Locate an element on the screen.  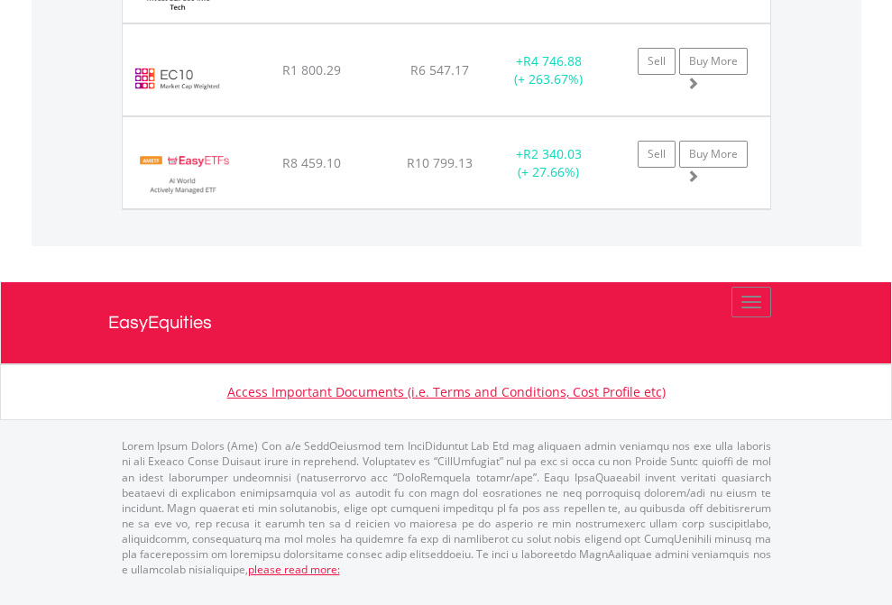
div: + (+ 27.66%) is located at coordinates (549, 163).